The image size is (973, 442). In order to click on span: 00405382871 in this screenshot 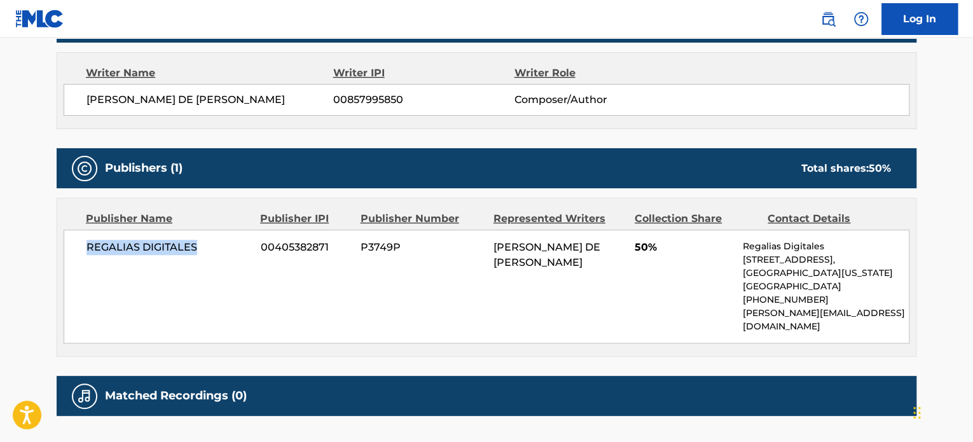, I will do `click(306, 247)`.